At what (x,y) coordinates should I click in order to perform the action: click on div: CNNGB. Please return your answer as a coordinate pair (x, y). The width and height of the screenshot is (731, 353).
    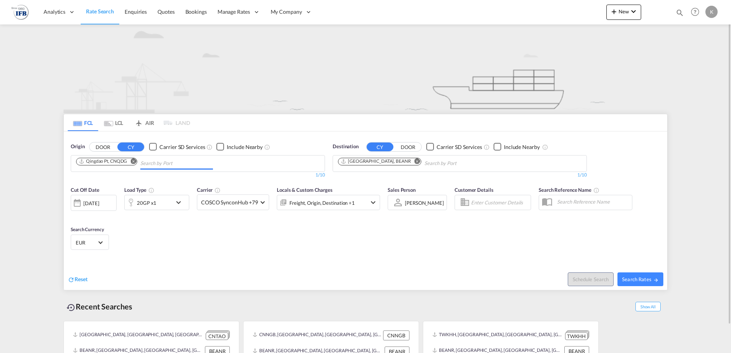
    Looking at the image, I should click on (396, 336).